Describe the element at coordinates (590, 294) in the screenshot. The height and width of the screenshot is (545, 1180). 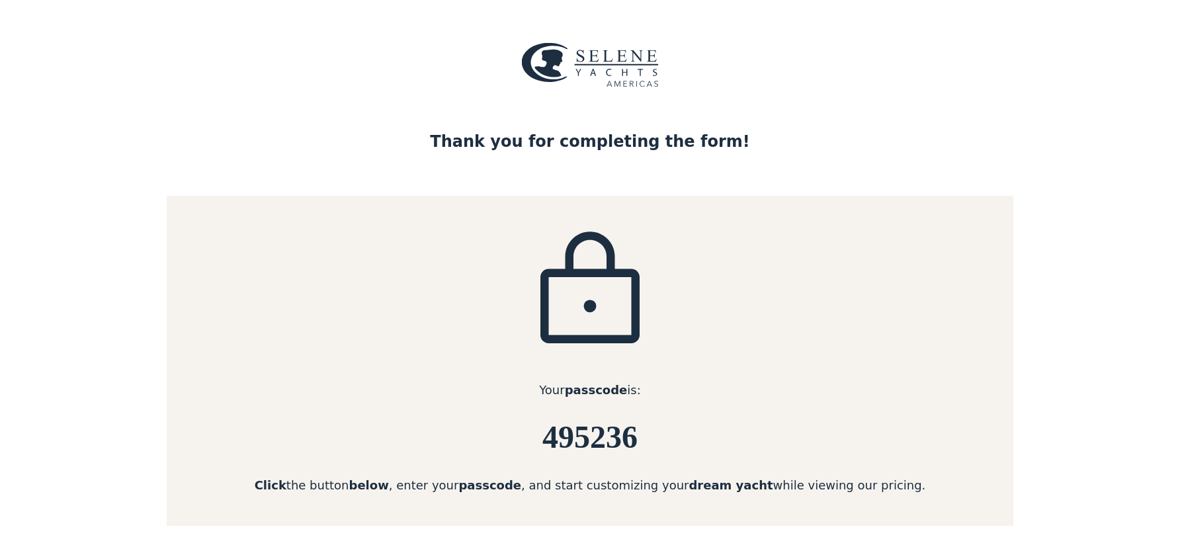
I see `img: icon` at that location.